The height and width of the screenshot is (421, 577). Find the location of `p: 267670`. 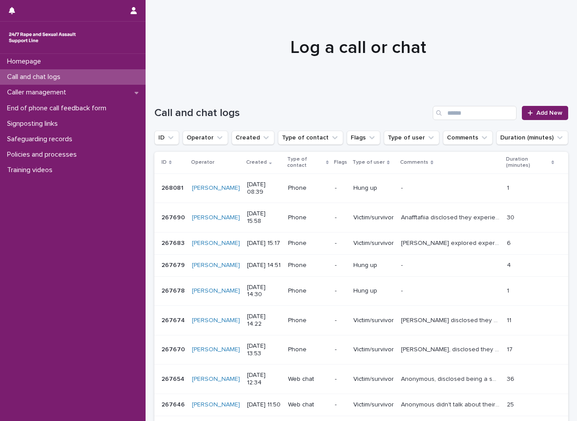

p: 267670 is located at coordinates (174, 349).